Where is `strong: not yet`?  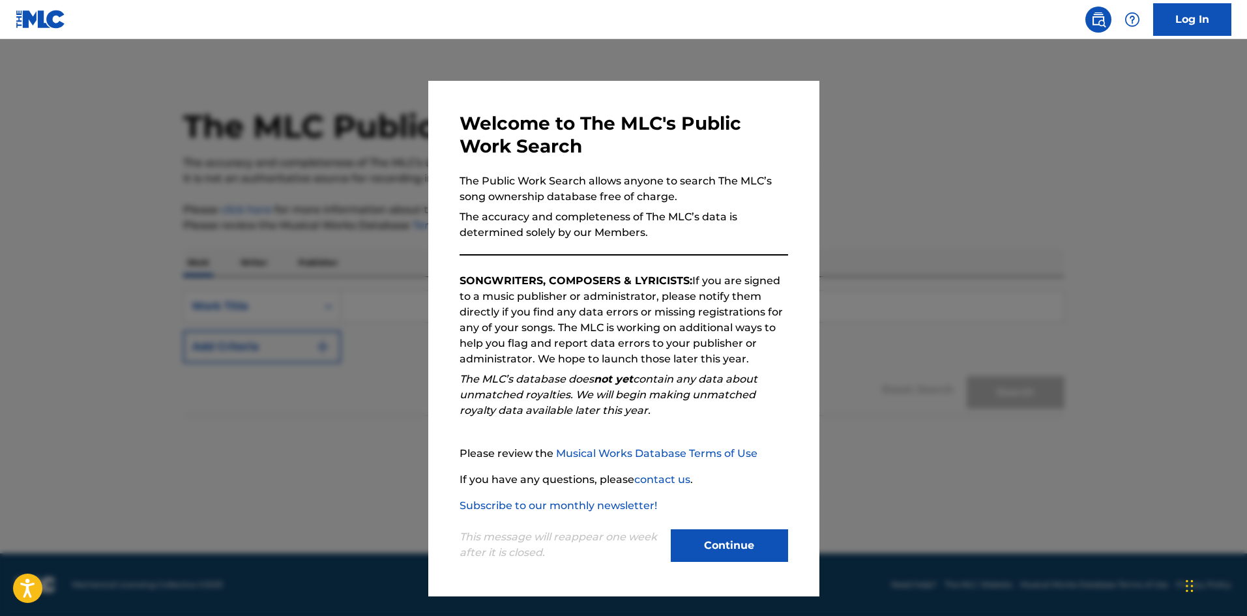
strong: not yet is located at coordinates (614, 379).